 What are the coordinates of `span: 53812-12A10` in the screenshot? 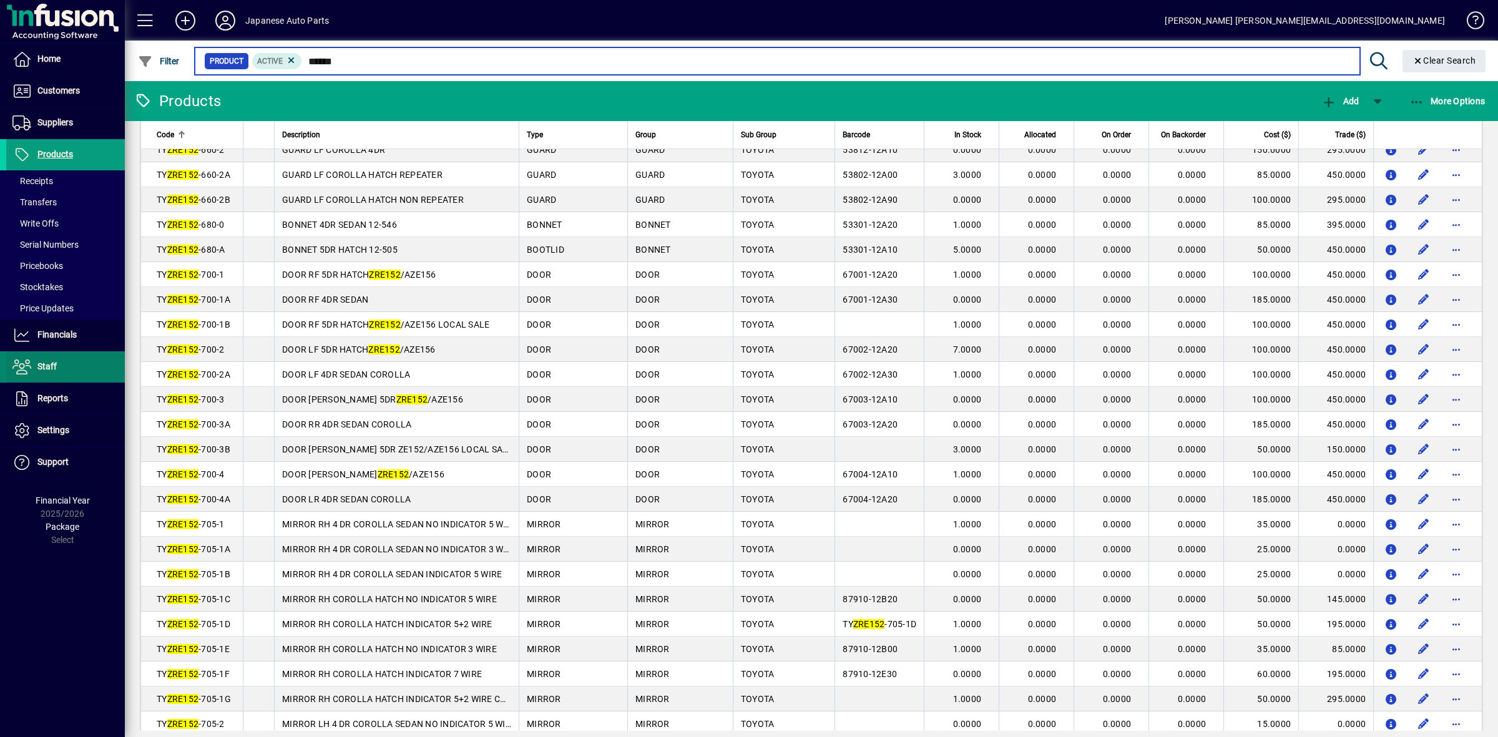 It's located at (870, 150).